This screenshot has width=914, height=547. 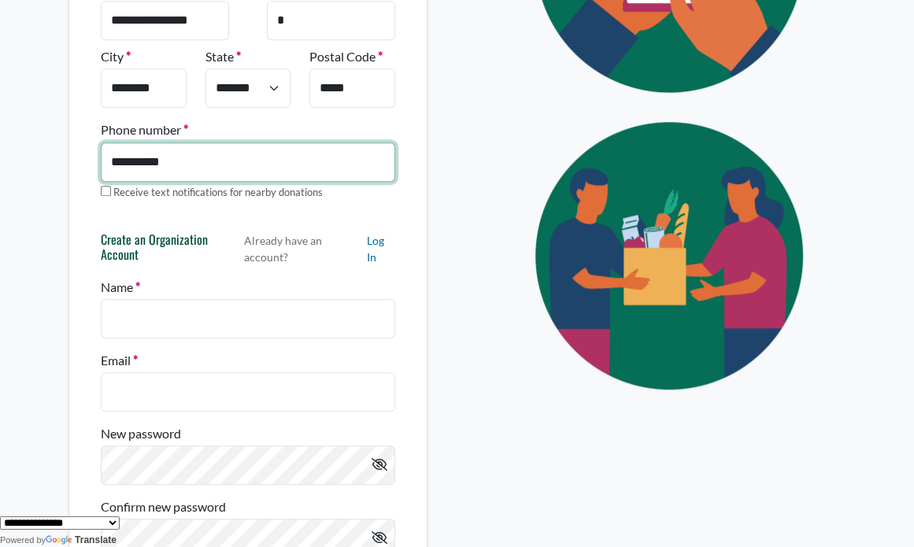 What do you see at coordinates (141, 434) in the screenshot?
I see `label: New password` at bounding box center [141, 434].